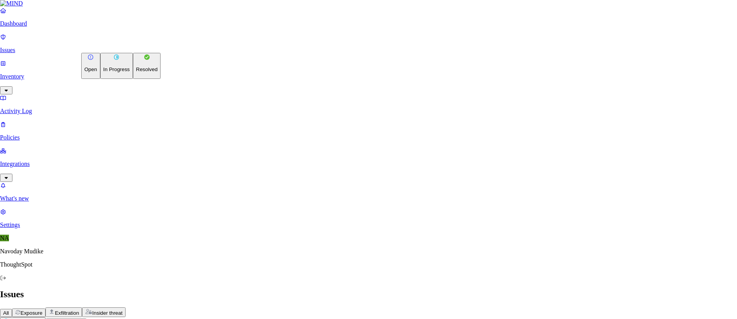 The image size is (737, 319). I want to click on p: Resolved, so click(147, 69).